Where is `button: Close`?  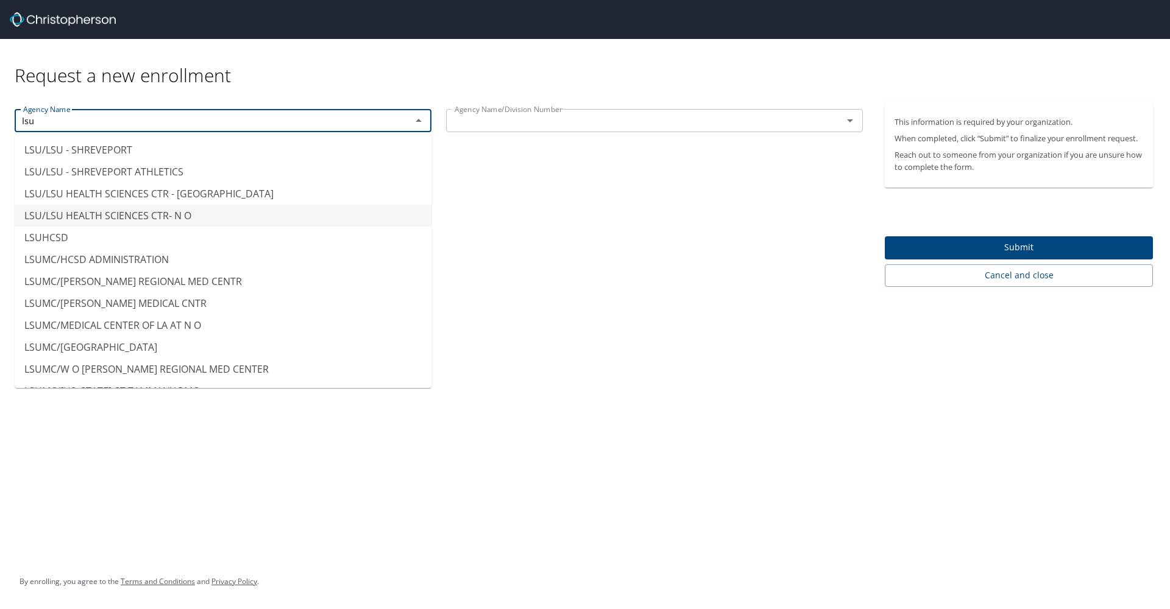 button: Close is located at coordinates (419, 121).